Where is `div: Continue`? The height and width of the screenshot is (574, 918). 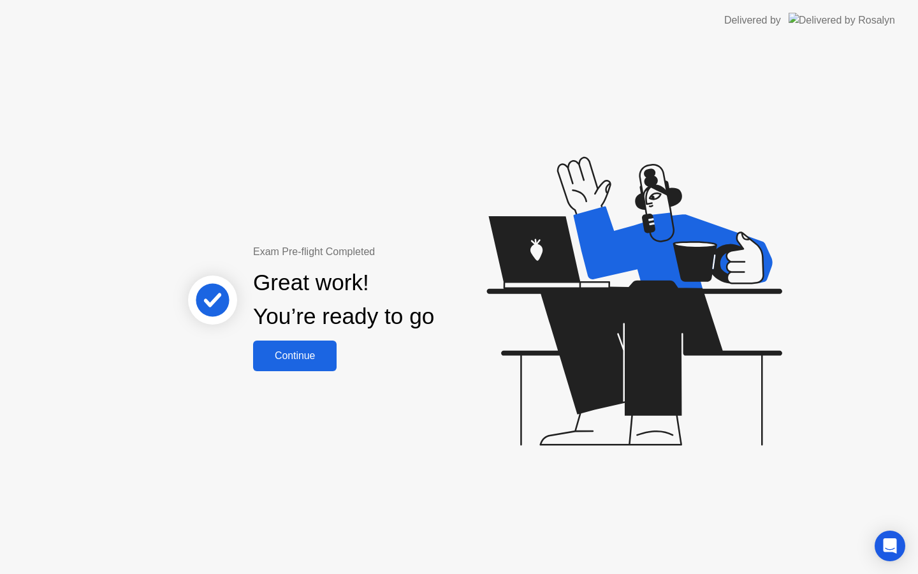 div: Continue is located at coordinates (295, 356).